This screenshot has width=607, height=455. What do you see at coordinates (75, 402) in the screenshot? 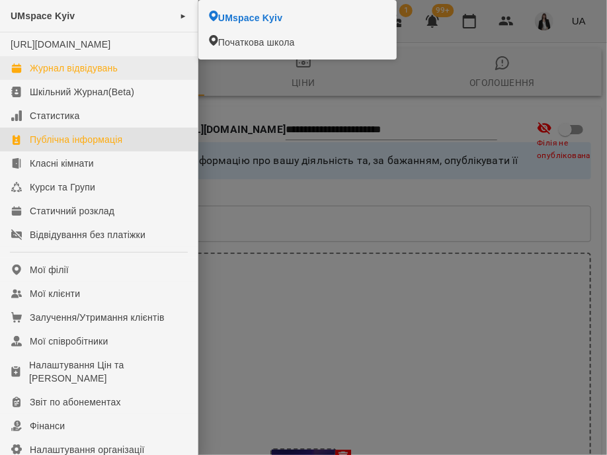
I see `div: Звіт по абонементах` at bounding box center [75, 402].